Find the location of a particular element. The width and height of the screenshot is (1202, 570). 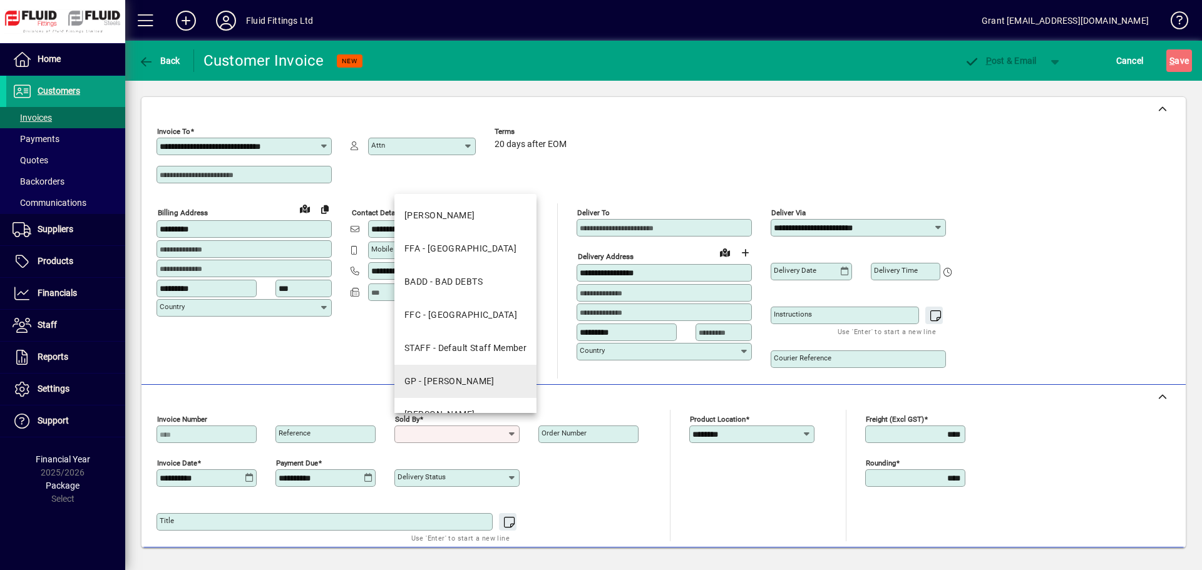

span: Staff is located at coordinates (47, 325).